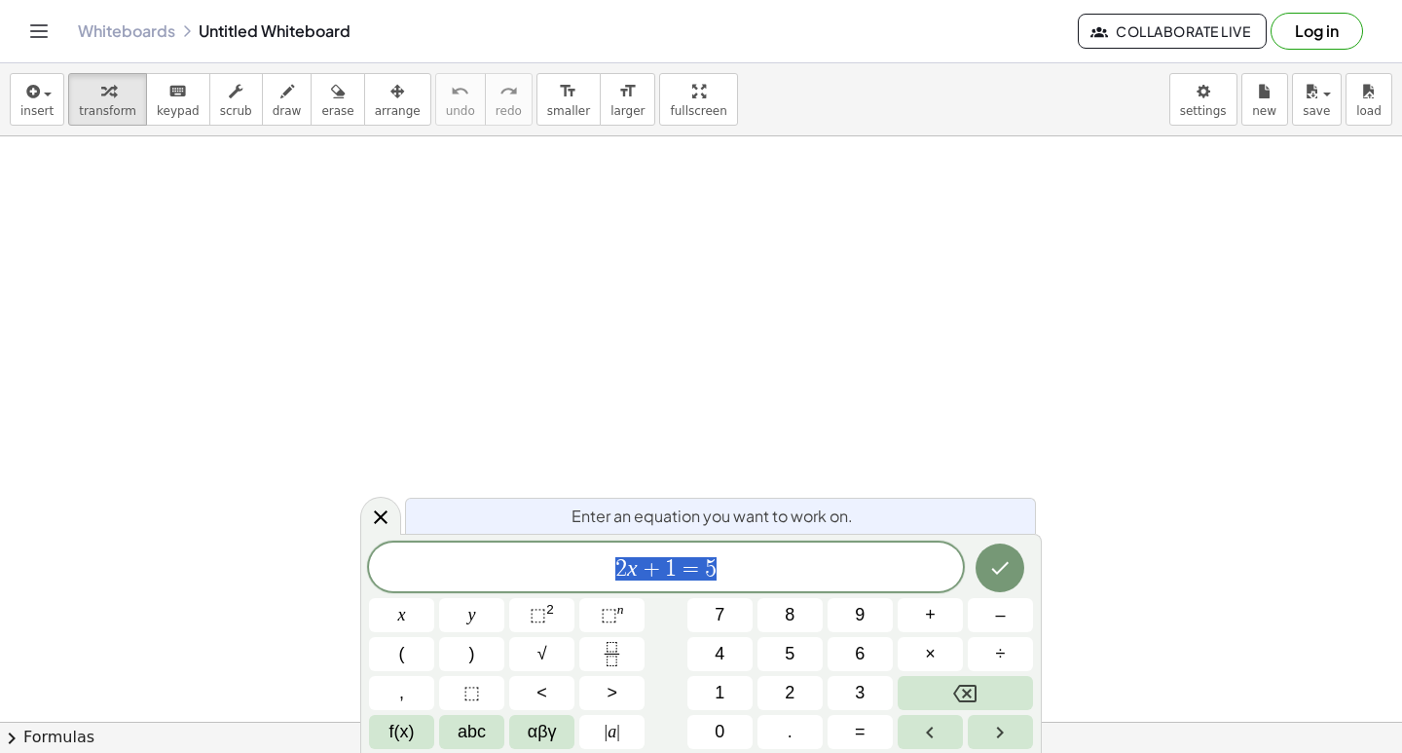 Image resolution: width=1402 pixels, height=753 pixels. I want to click on button: Times, so click(930, 653).